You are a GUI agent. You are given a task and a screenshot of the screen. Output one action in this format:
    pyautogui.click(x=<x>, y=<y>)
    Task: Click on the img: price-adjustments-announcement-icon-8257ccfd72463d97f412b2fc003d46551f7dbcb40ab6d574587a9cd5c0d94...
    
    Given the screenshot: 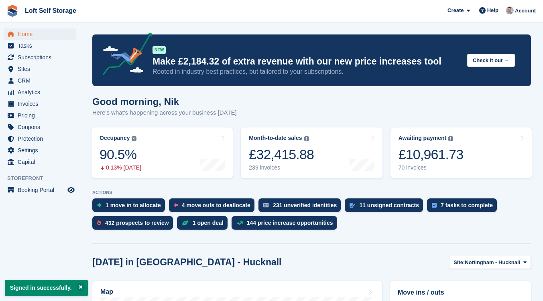 What is the action you would take?
    pyautogui.click(x=124, y=55)
    